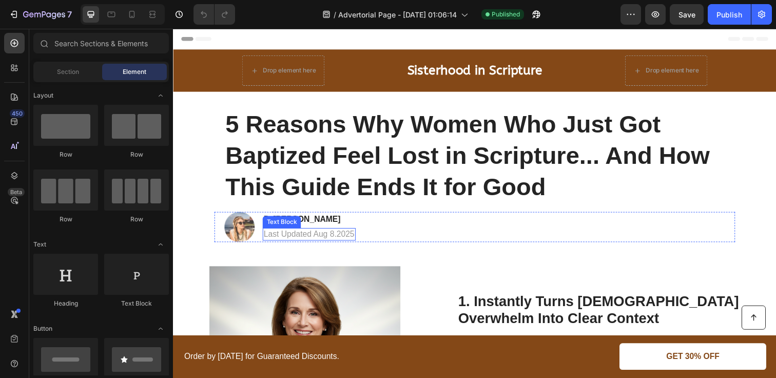 The width and height of the screenshot is (776, 378). Describe the element at coordinates (101, 43) in the screenshot. I see `input: Search Sections & Elements` at that location.